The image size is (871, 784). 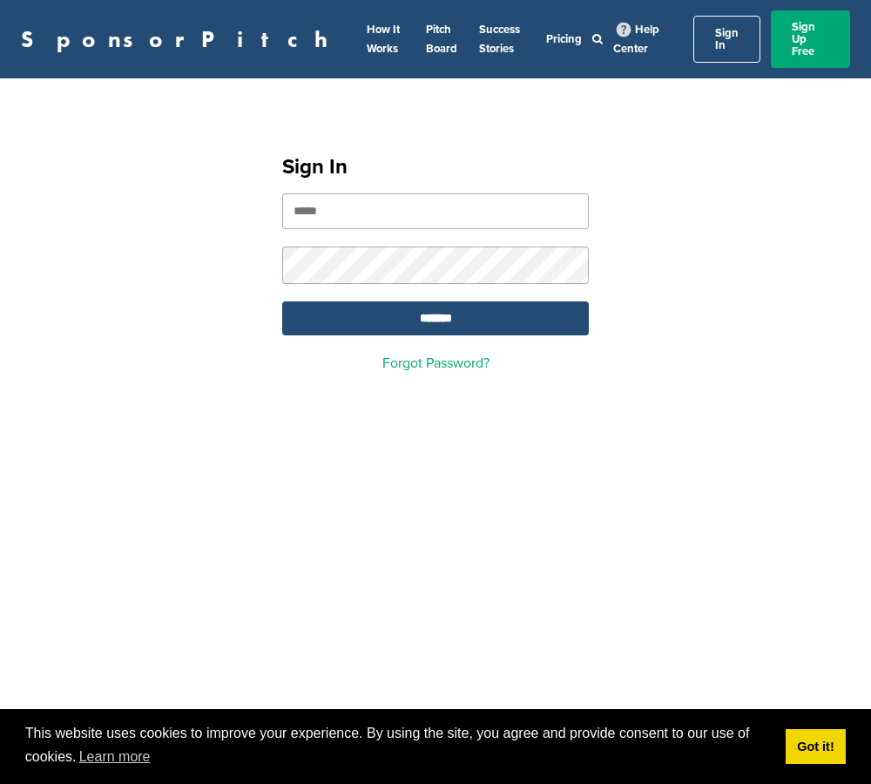 I want to click on a: learn more about cookies, so click(x=115, y=757).